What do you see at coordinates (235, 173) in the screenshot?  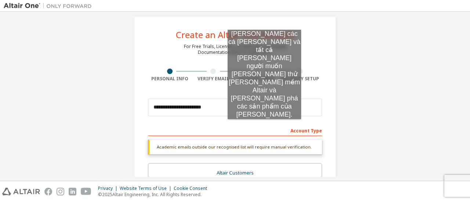 I see `div: Altair Customers` at bounding box center [235, 173].